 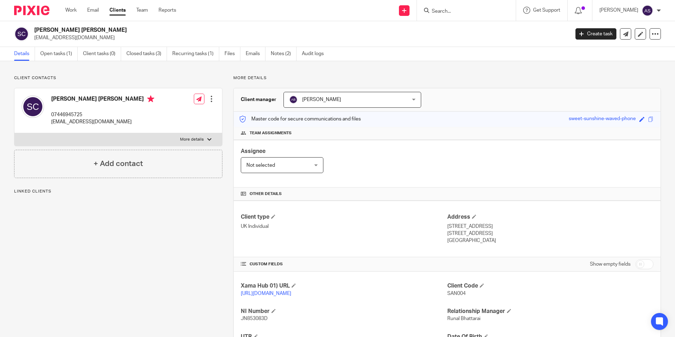 I want to click on a: Details, so click(x=24, y=54).